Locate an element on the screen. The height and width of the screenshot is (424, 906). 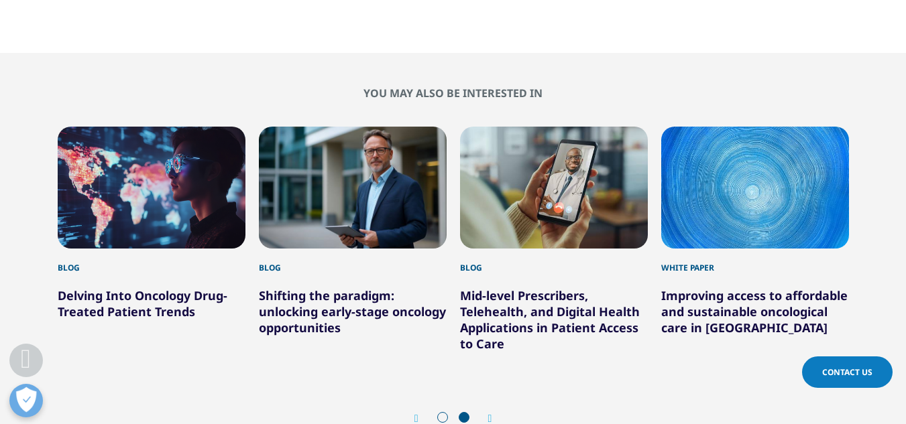
h2: You may also be interested in is located at coordinates (453, 93).